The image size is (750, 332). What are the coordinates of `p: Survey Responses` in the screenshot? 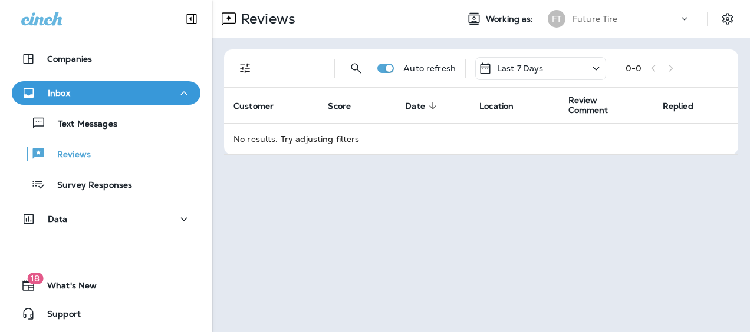 It's located at (88, 186).